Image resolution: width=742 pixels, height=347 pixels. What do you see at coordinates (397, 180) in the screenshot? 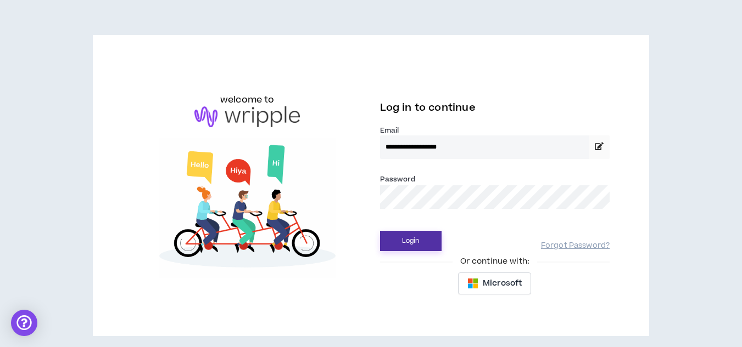
I see `label: Password` at bounding box center [397, 180].